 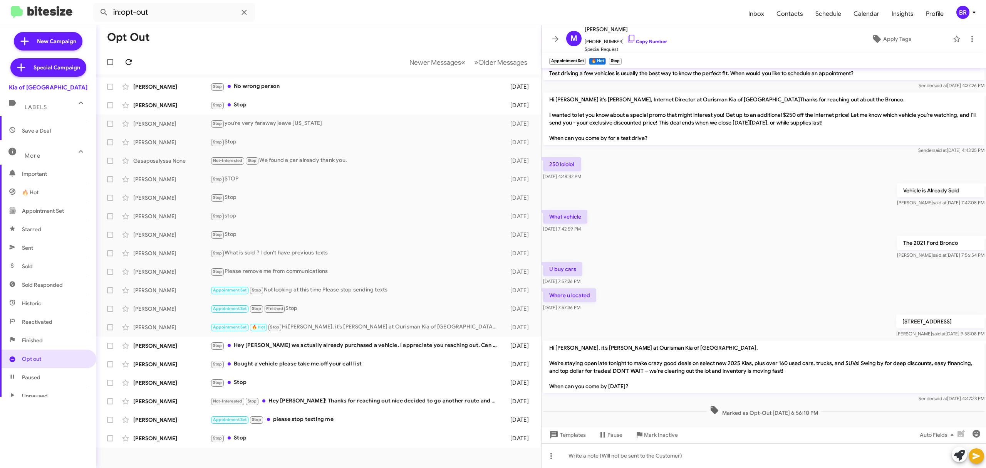 I want to click on span: Mark Inactive, so click(x=661, y=434).